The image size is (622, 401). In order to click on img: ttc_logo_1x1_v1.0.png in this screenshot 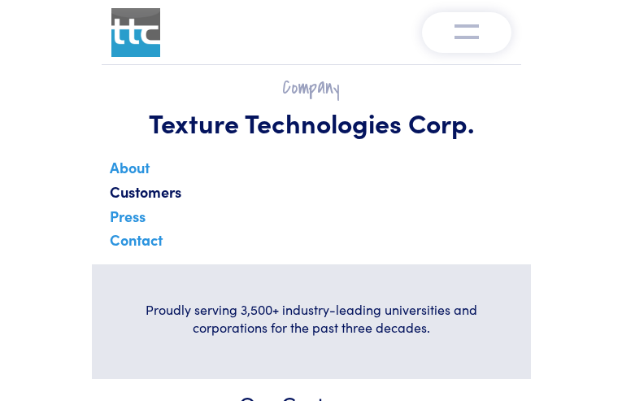, I will do `click(136, 33)`.